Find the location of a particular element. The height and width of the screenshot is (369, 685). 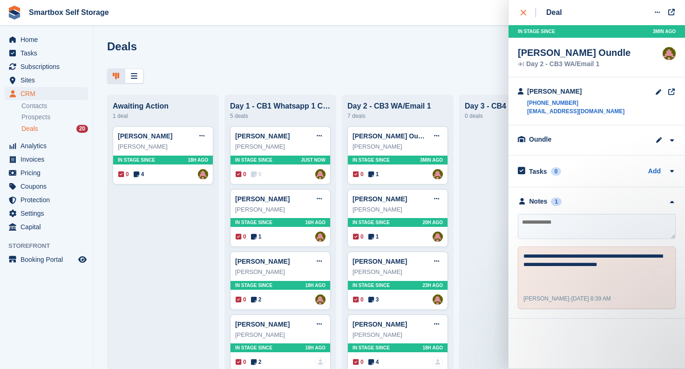

div: Day 3 - CB4 VM Email 2 is located at coordinates (515, 106).